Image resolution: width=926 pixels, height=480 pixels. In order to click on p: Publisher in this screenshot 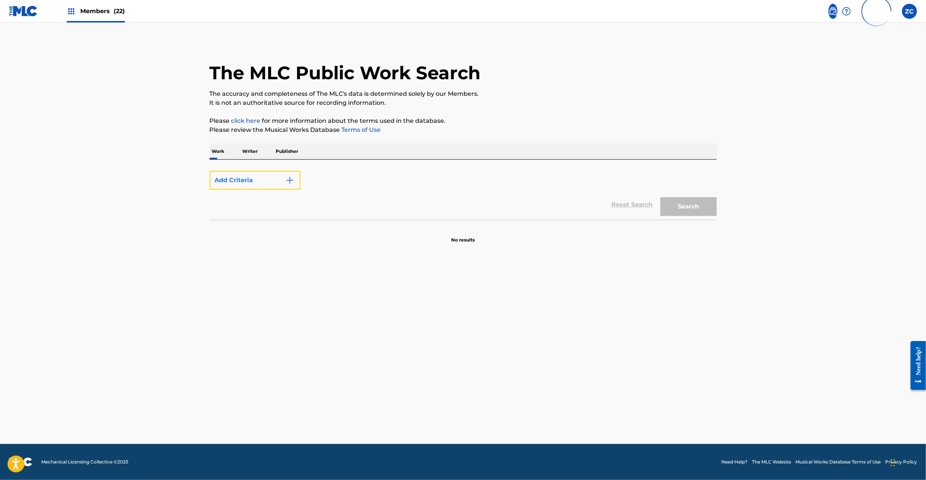, I will do `click(287, 151)`.